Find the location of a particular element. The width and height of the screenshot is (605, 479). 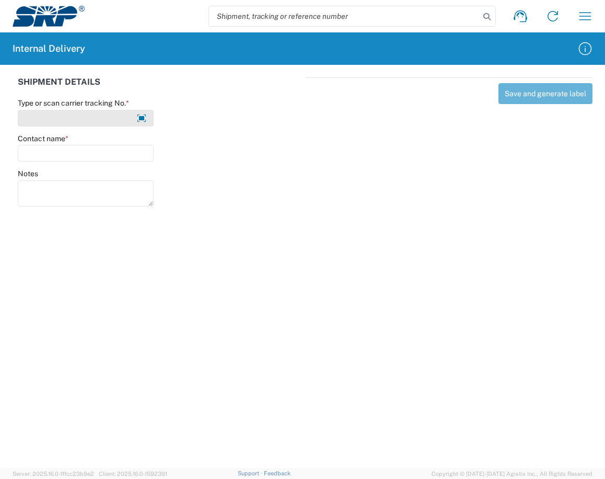

img: srp is located at coordinates (49, 16).